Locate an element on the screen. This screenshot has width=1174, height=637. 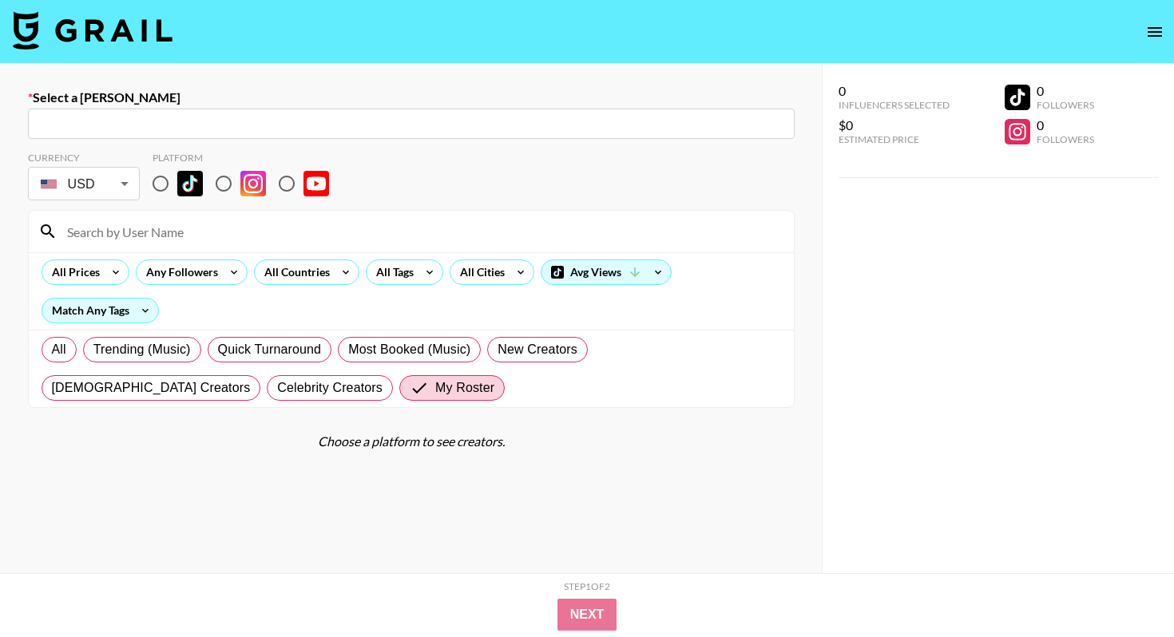
span: Most Booked (Music) is located at coordinates (409, 350).